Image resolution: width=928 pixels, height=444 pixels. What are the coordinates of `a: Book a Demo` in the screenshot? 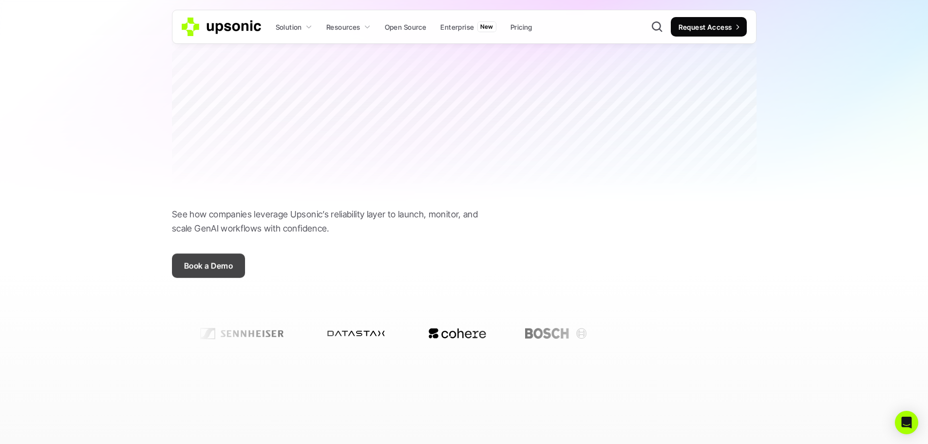 It's located at (209, 266).